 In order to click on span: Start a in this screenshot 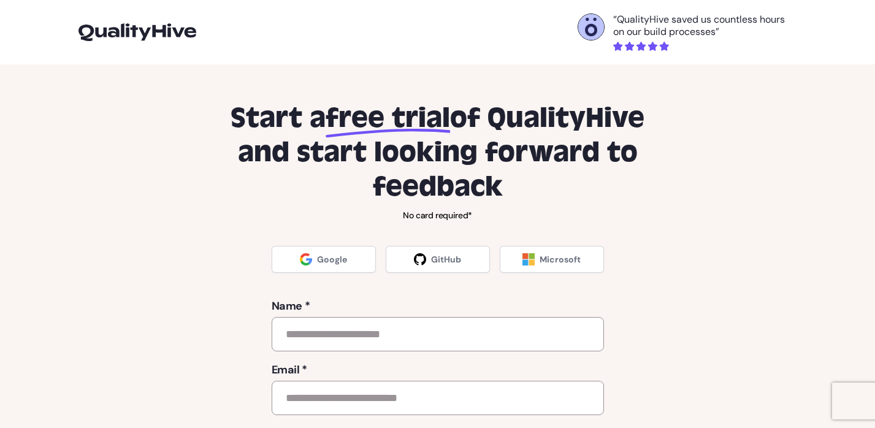, I will do `click(278, 118)`.